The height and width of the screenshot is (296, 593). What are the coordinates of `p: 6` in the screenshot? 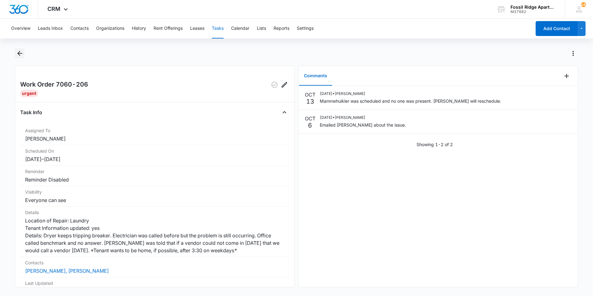 It's located at (310, 125).